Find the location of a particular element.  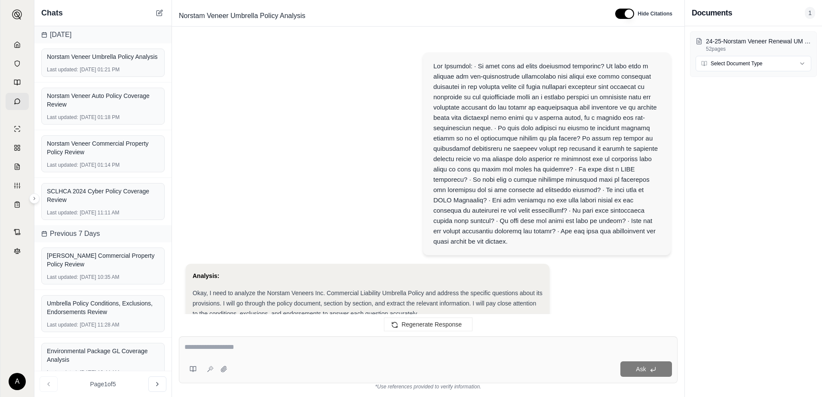

a: Coverage Table is located at coordinates (17, 205).